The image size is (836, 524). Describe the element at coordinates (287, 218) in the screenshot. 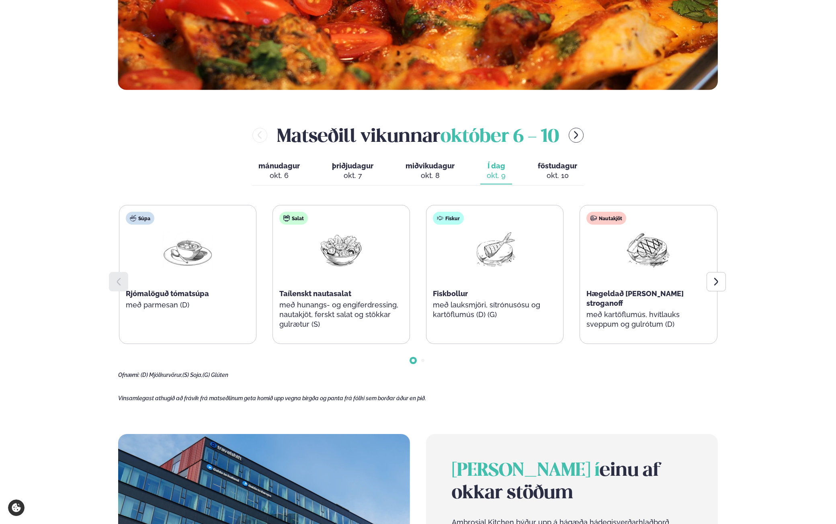

I see `img: salad.svg` at that location.